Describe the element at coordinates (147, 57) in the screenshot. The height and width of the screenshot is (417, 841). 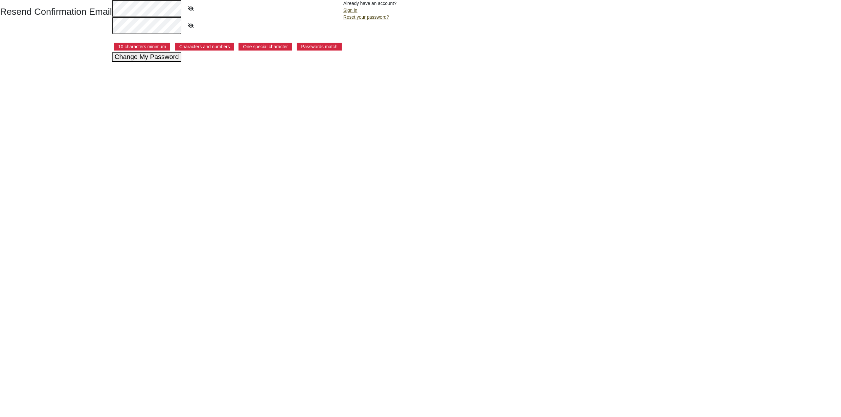
I see `button: Change My Password` at that location.